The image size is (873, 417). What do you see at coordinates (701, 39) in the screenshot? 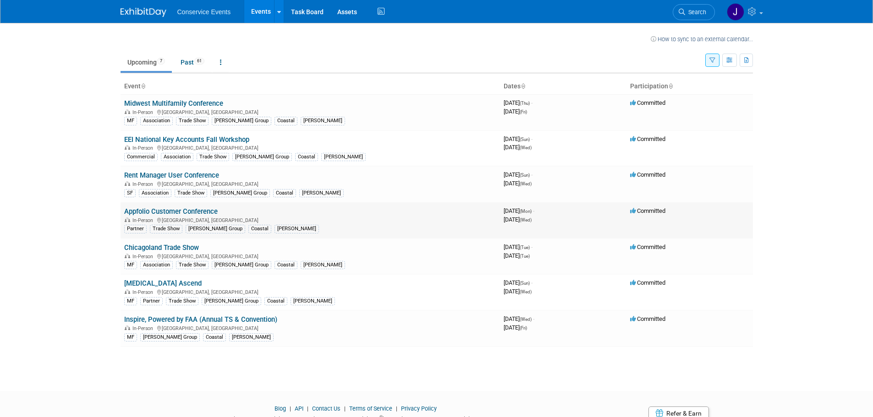
I see `a: How to sync to an external calendar...` at bounding box center [701, 39].